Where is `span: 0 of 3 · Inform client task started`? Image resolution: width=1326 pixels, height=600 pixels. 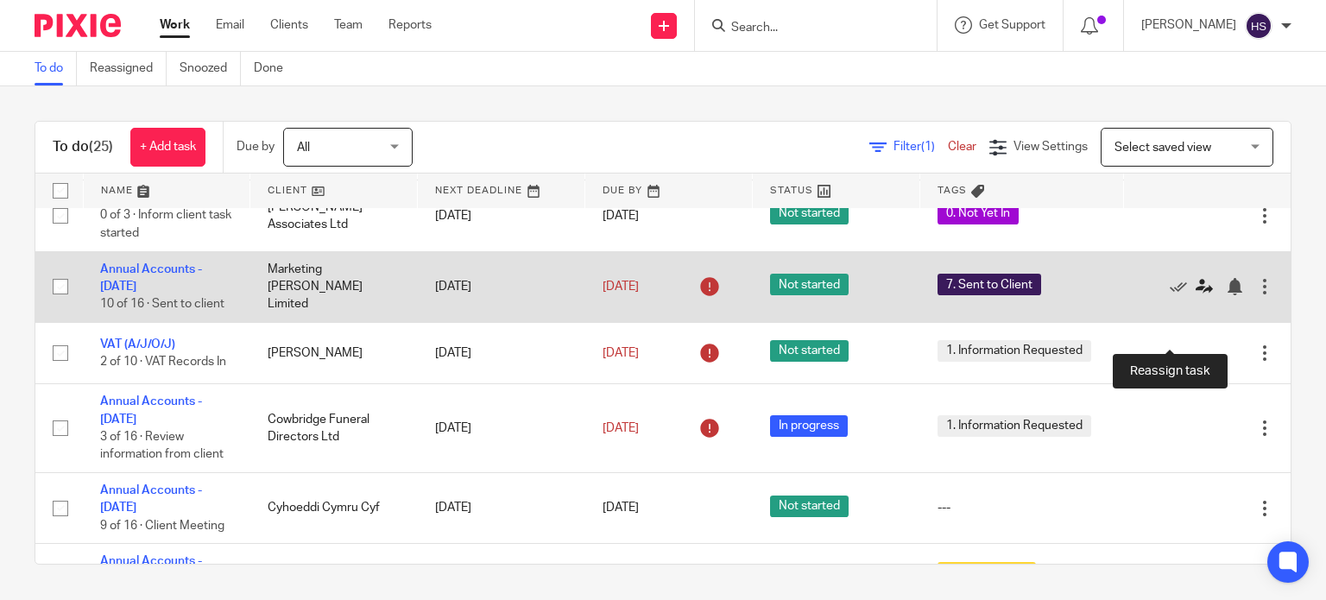 span: 0 of 3 · Inform client task started is located at coordinates (166, 224).